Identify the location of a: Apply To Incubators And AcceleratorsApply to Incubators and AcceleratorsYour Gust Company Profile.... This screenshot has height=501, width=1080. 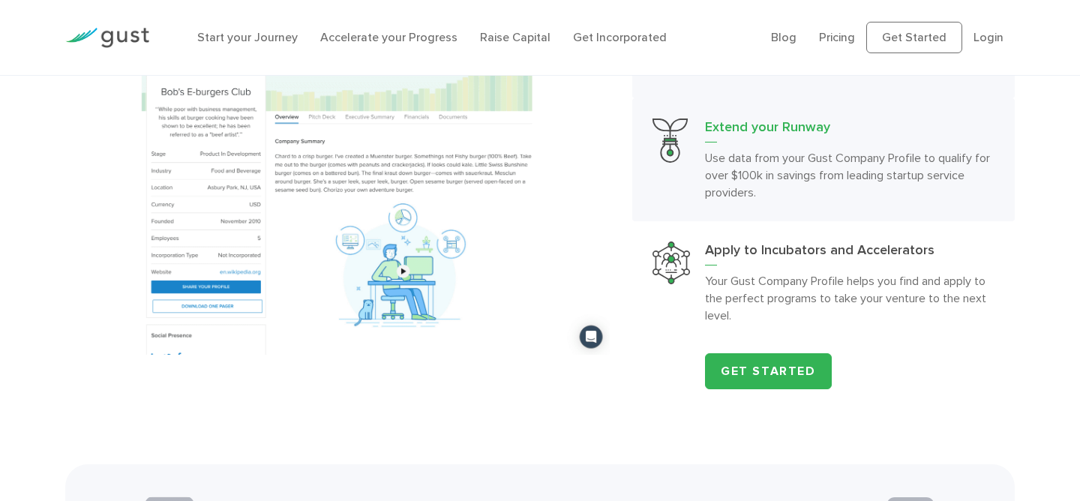
(824, 283).